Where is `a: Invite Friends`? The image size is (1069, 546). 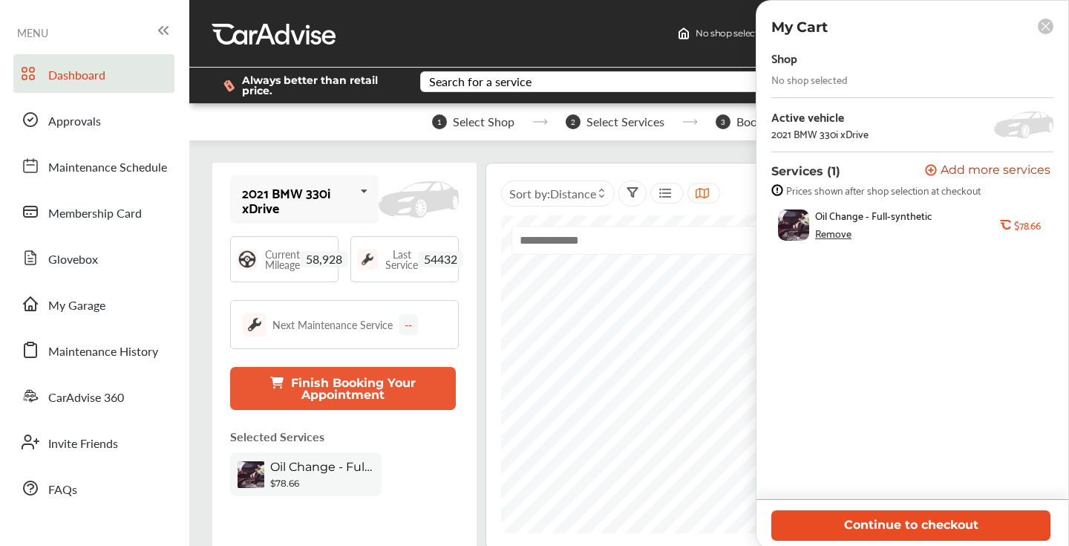 a: Invite Friends is located at coordinates (94, 442).